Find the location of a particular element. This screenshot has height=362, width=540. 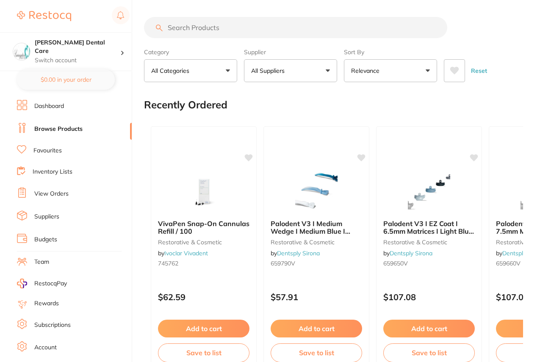

b: Palodent V3 I Medium Wedge I Medium Blue I Refill of 100 is located at coordinates (317, 228).